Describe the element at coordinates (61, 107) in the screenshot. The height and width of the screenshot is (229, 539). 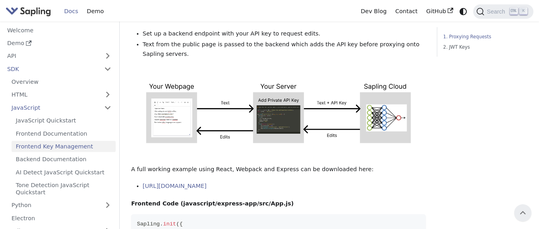
I see `a: JavaScript` at that location.